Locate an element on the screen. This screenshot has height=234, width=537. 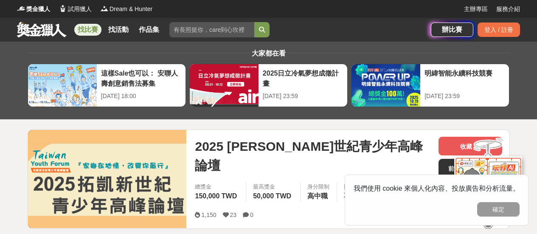
span: 高中職 is located at coordinates (317, 196).